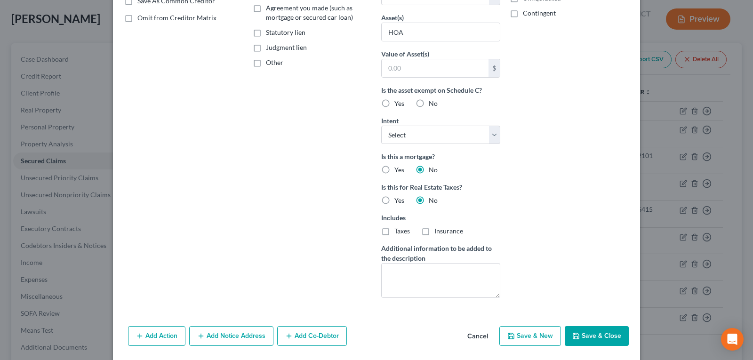 This screenshot has width=753, height=360. I want to click on button: Add Action, so click(157, 336).